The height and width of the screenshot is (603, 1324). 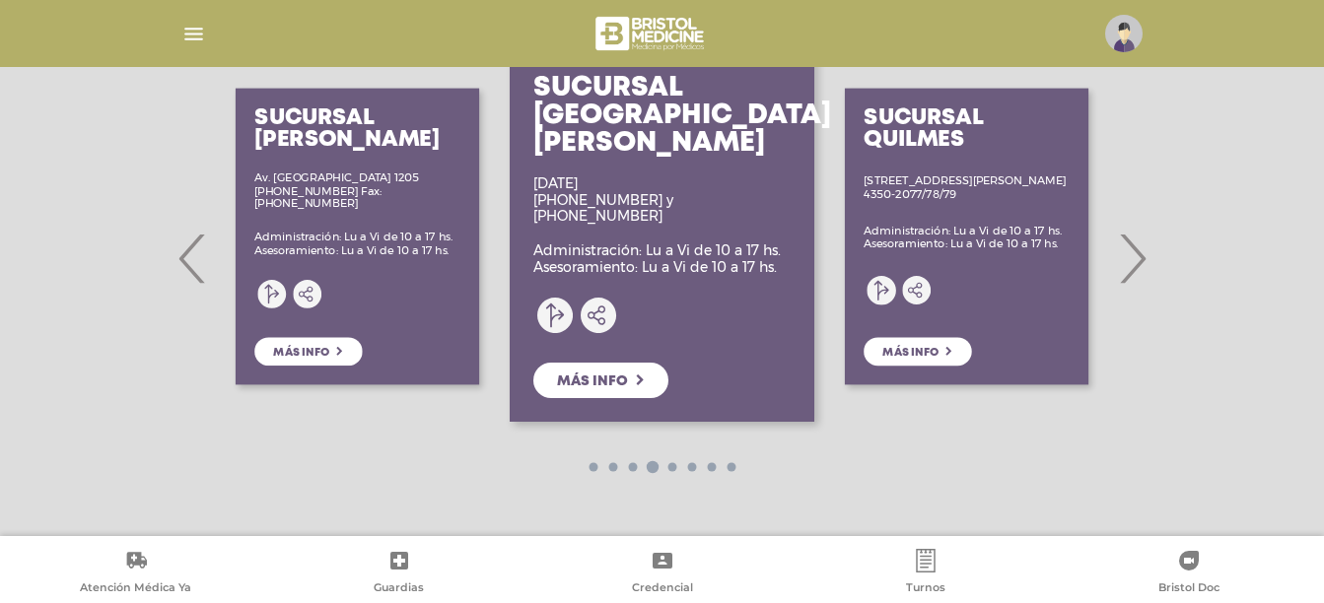 I want to click on img: profile-placeholder.svg, so click(x=1124, y=34).